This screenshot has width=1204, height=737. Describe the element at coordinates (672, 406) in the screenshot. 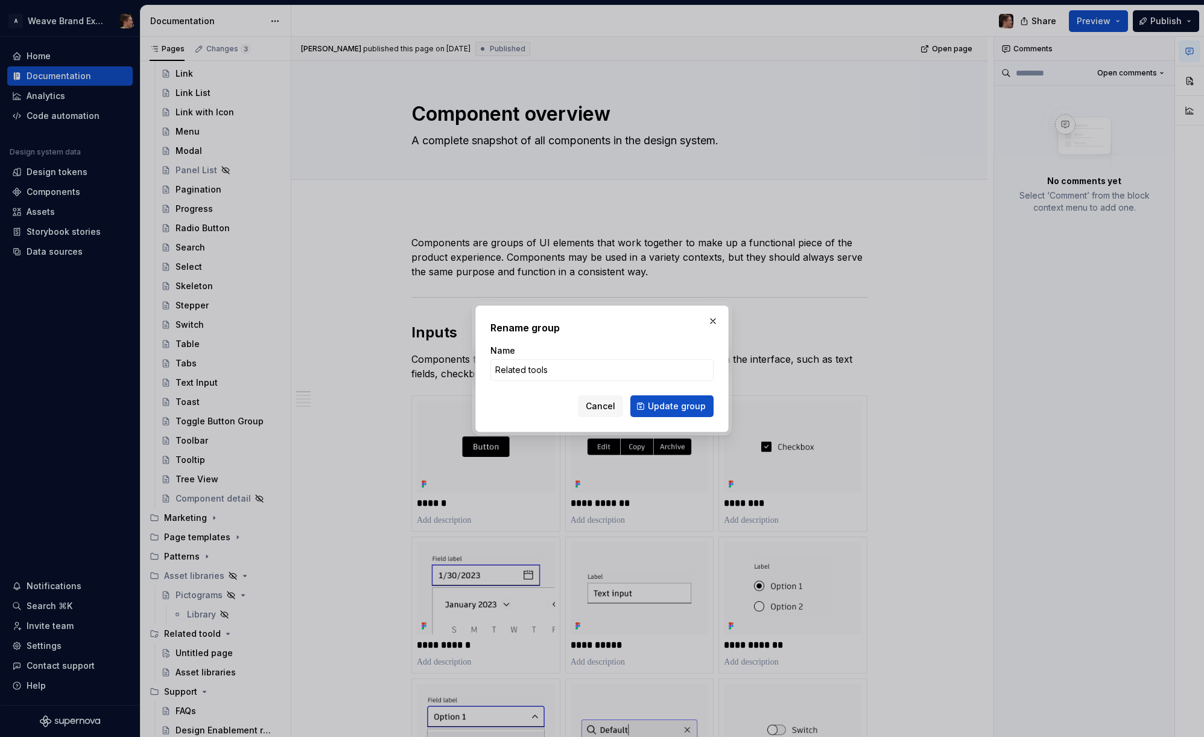

I see `button: Update group` at that location.